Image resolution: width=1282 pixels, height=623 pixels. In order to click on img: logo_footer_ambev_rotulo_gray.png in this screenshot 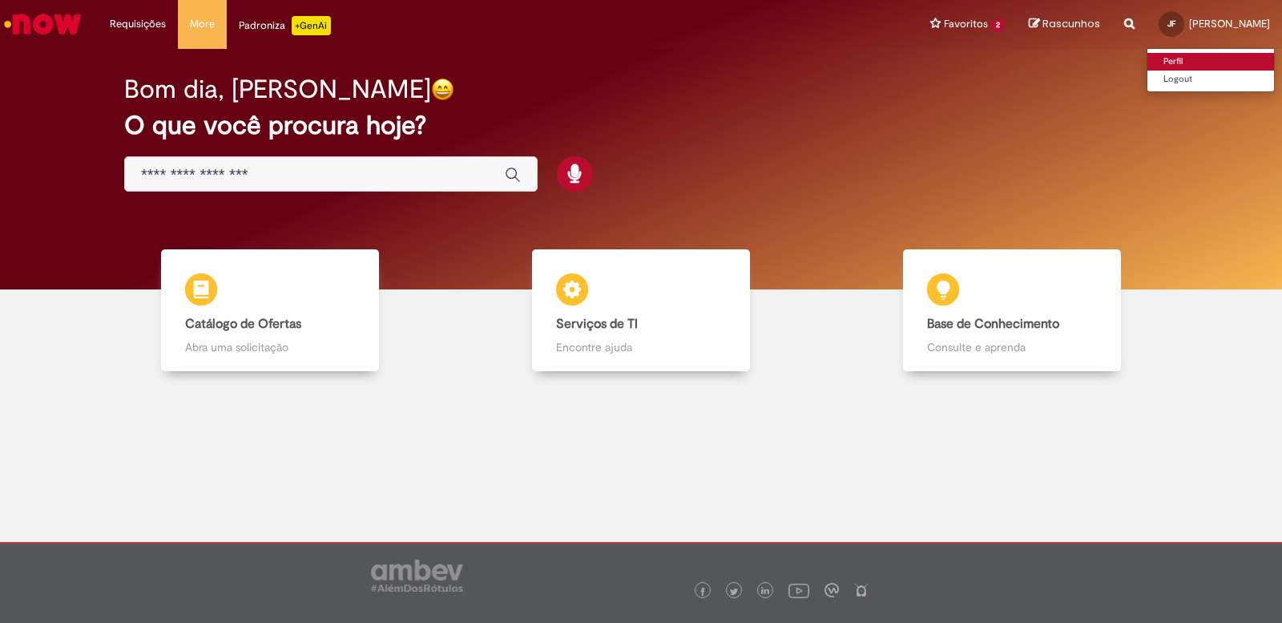, I will do `click(417, 575)`.